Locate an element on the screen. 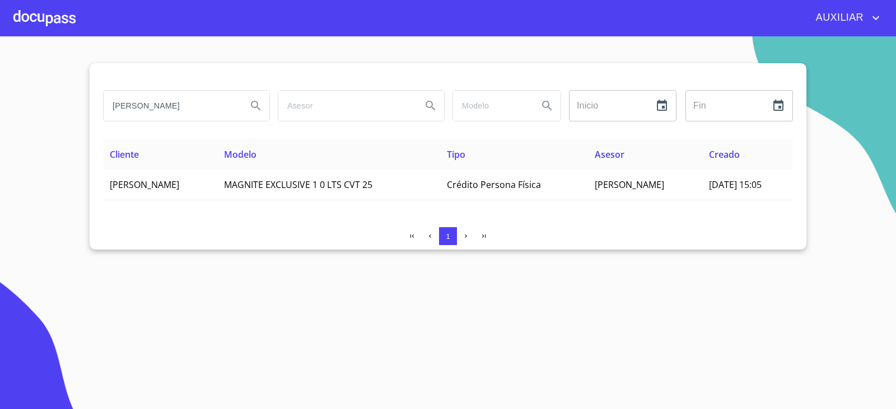 The image size is (896, 409). span: 1 is located at coordinates (447, 236).